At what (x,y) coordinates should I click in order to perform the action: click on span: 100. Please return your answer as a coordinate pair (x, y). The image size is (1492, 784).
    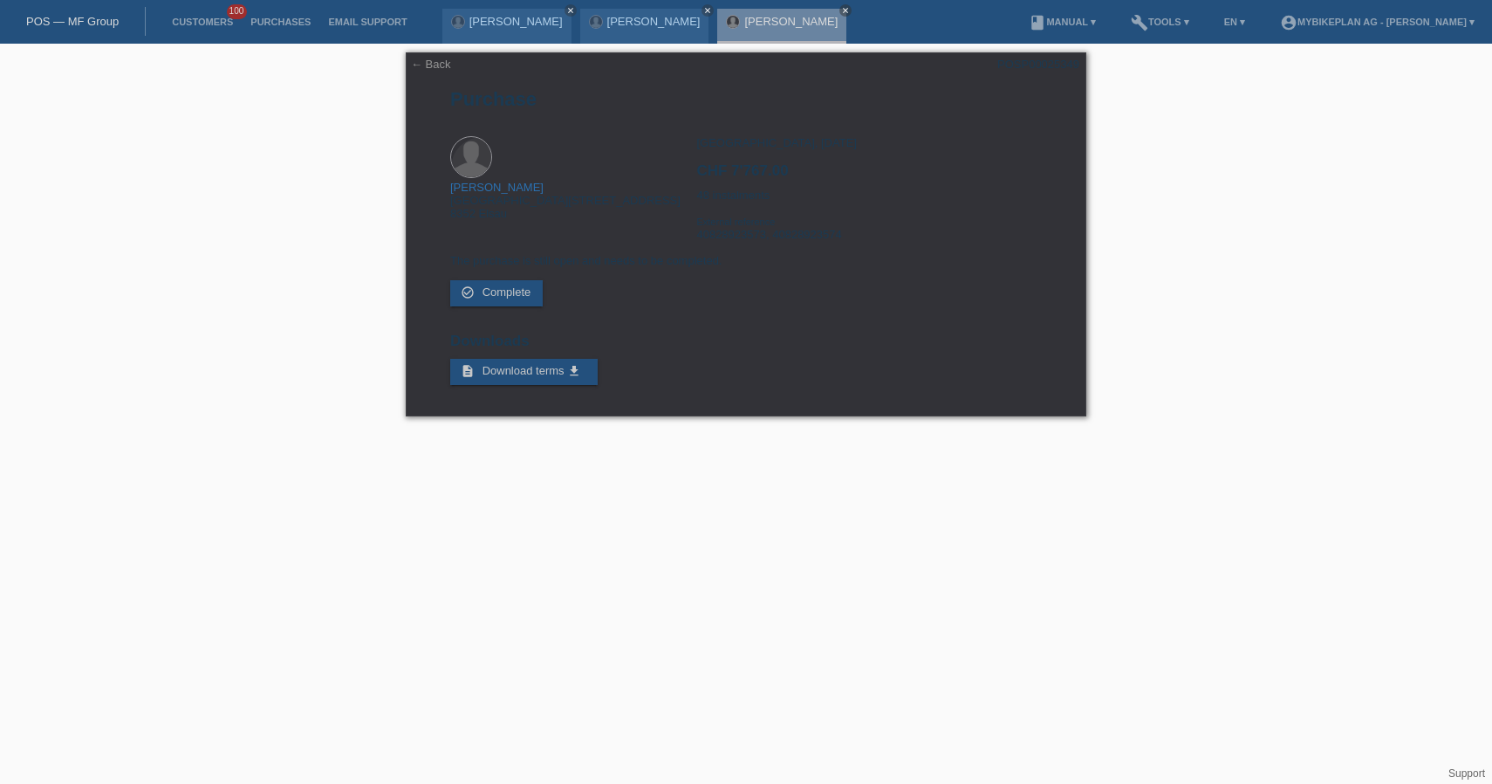
    Looking at the image, I should click on (237, 11).